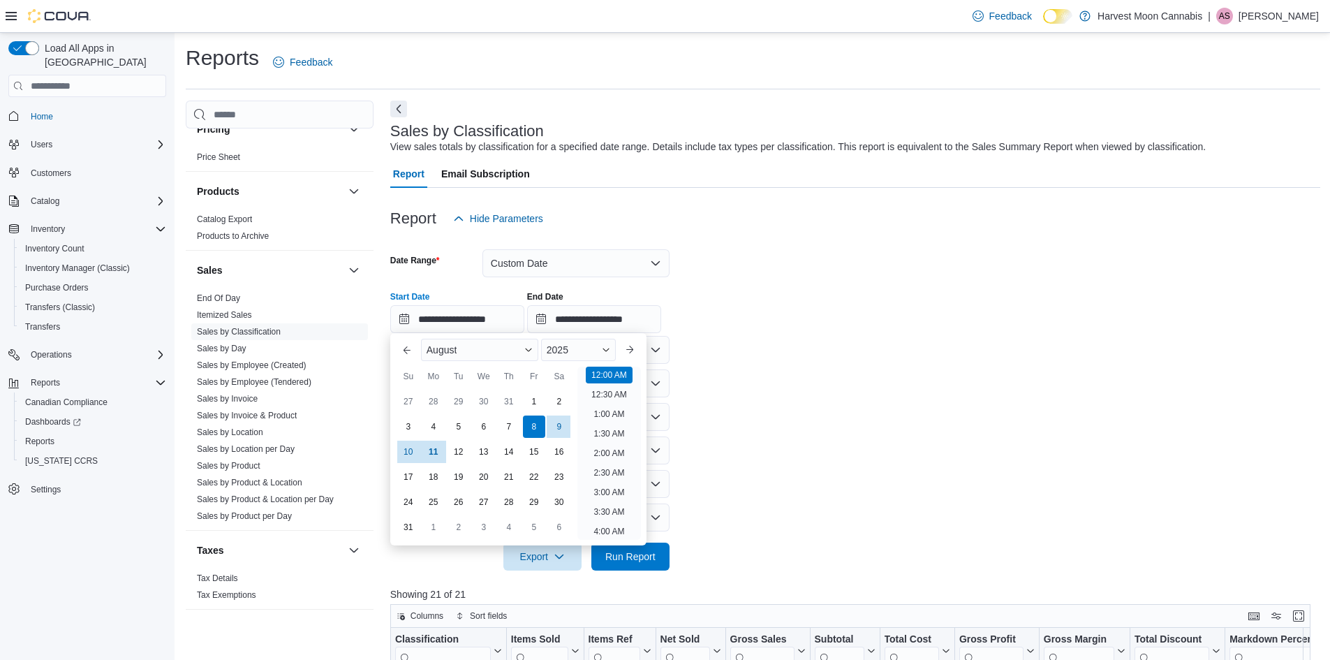 This screenshot has width=1330, height=660. Describe the element at coordinates (609, 434) in the screenshot. I see `li: 1:30 AM` at that location.